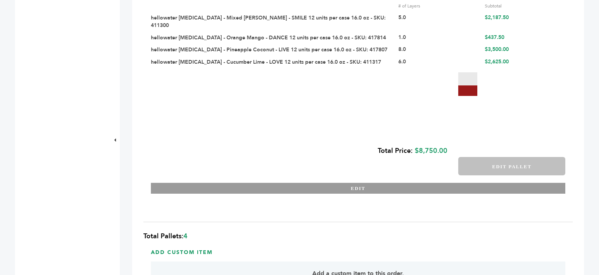 This screenshot has width=599, height=275. Describe the element at coordinates (358, 252) in the screenshot. I see `h3: Add Custom Item` at that location.